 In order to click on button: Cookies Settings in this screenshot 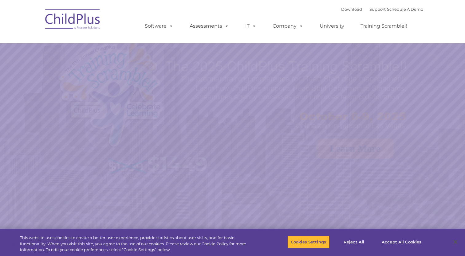, I will do `click(308, 242)`.